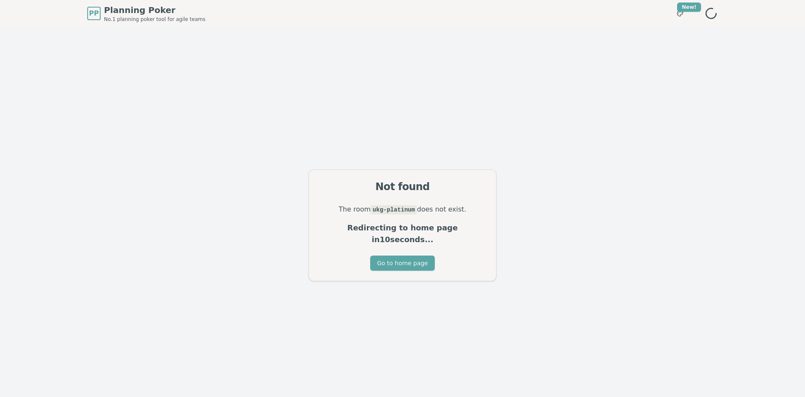 This screenshot has width=805, height=397. What do you see at coordinates (155, 19) in the screenshot?
I see `span: No.1 planning poker tool for agile teams` at bounding box center [155, 19].